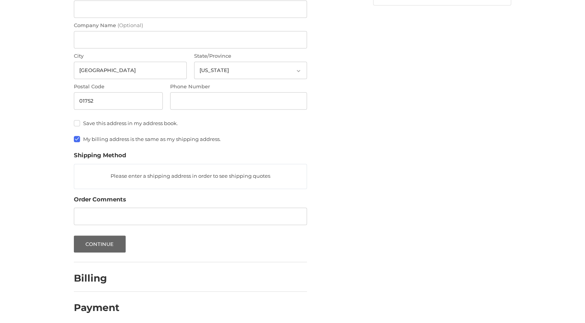 The width and height of the screenshot is (585, 323). Describe the element at coordinates (96, 278) in the screenshot. I see `h2: Billing` at that location.